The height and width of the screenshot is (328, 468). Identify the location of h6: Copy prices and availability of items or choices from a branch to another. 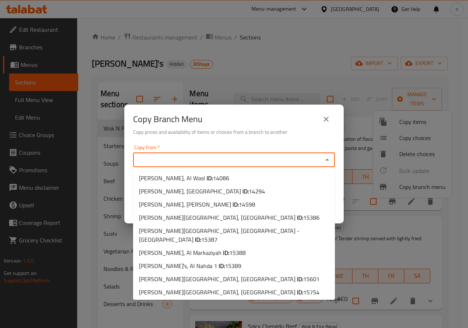
(234, 132).